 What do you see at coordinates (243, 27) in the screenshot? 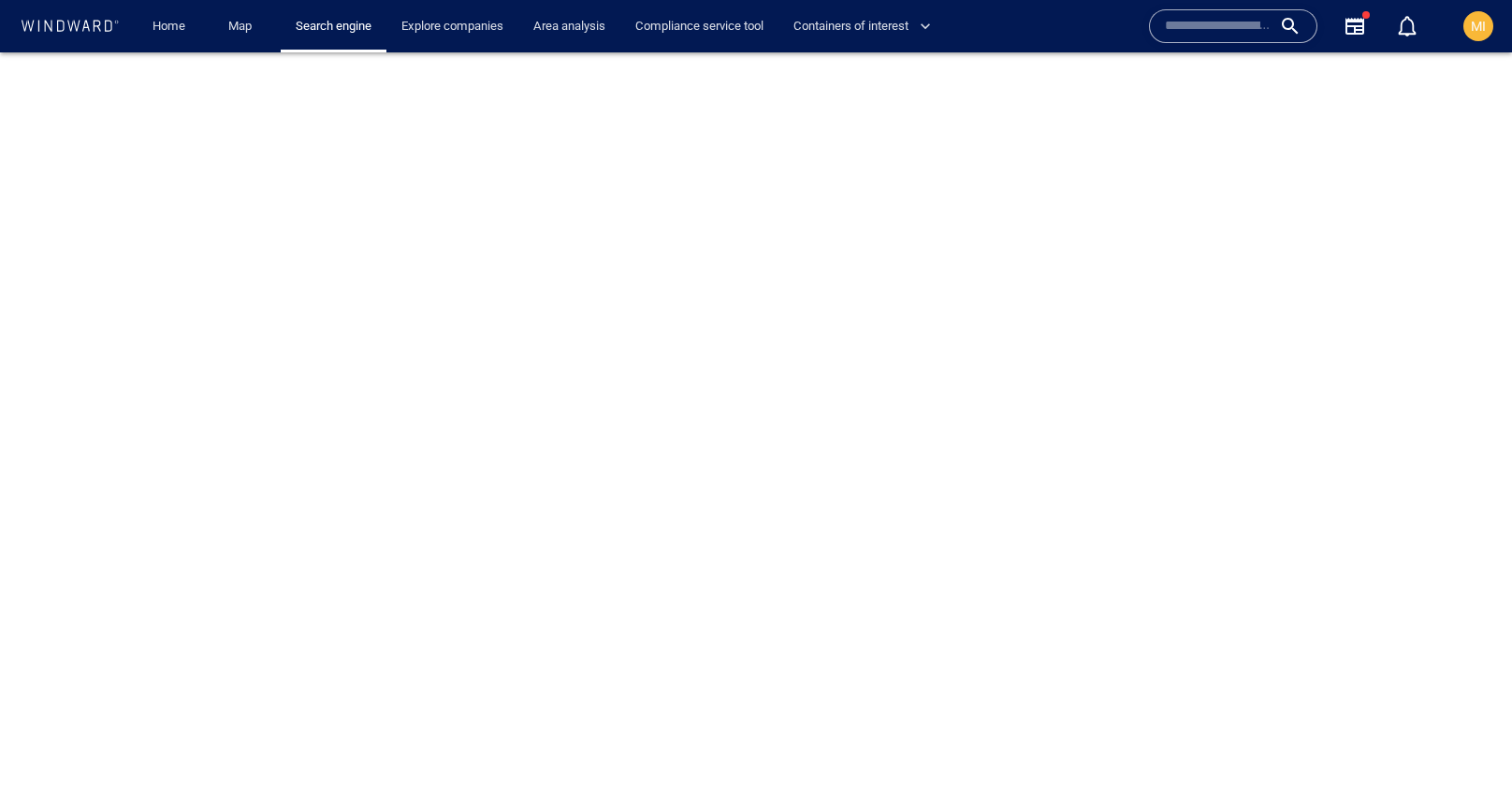
I see `button: Map` at bounding box center [243, 27].